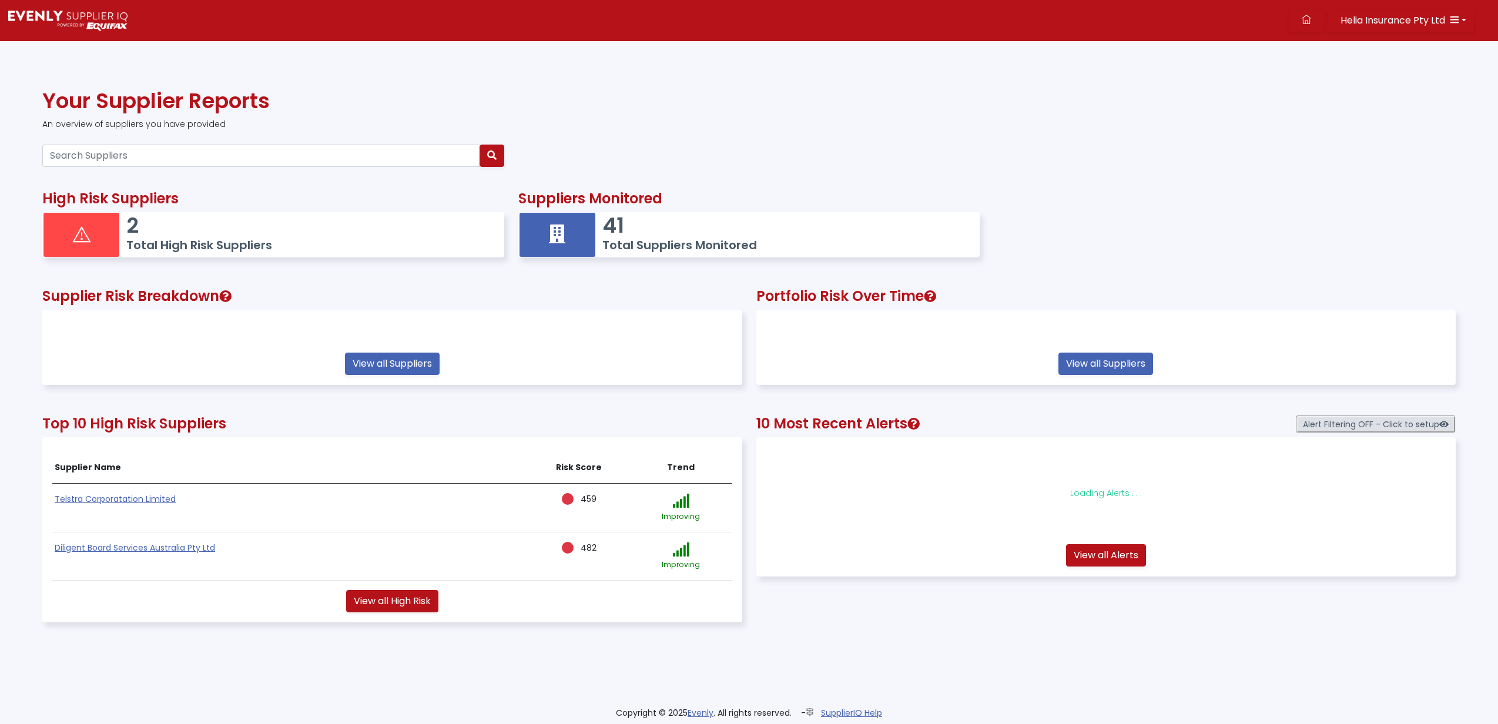 This screenshot has height=724, width=1498. Describe the element at coordinates (588, 499) in the screenshot. I see `span: 459` at that location.